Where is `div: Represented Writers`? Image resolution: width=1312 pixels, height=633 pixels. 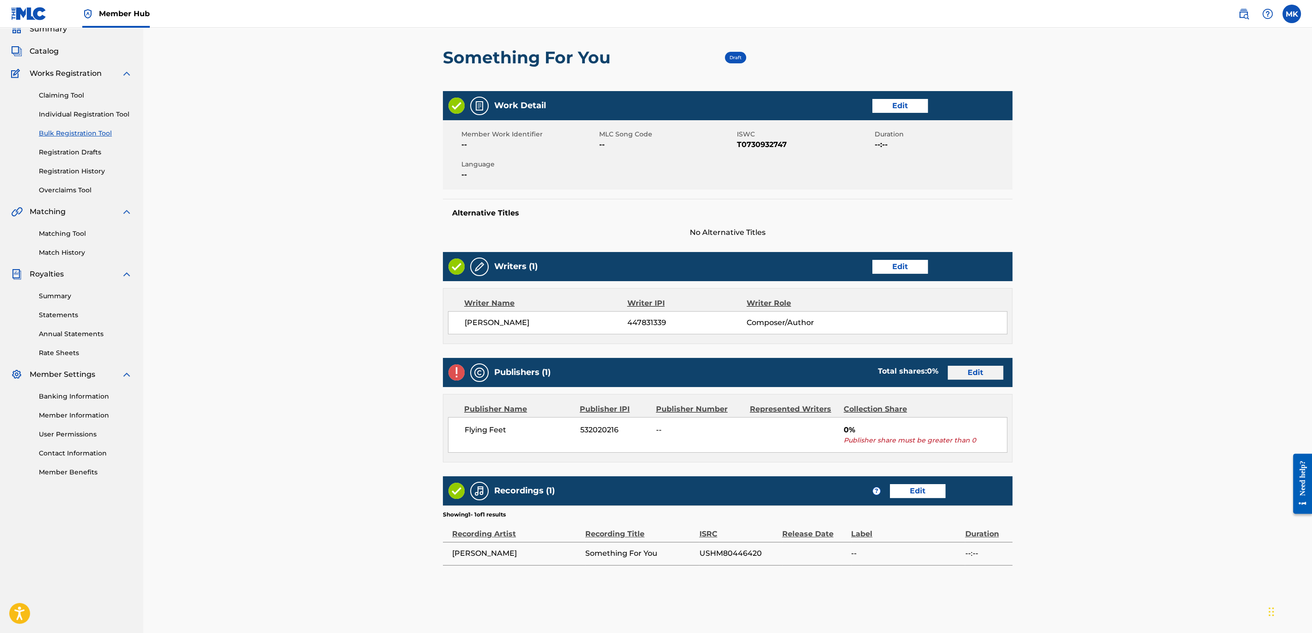
div: Represented Writers is located at coordinates (793, 409).